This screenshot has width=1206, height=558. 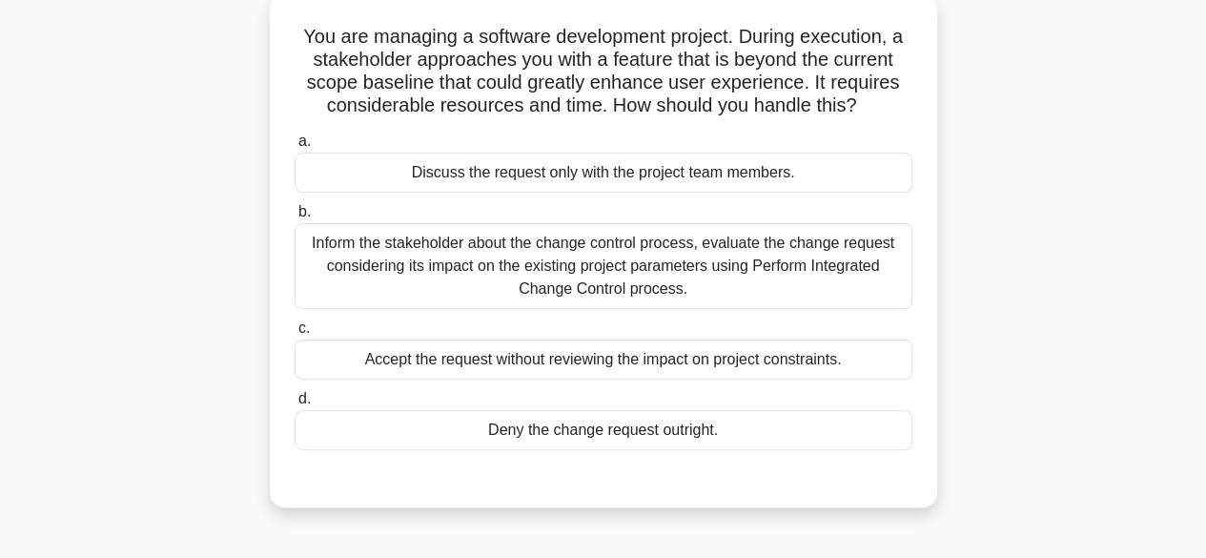 What do you see at coordinates (603, 359) in the screenshot?
I see `div: Accept the request without reviewing the impact on project constraints.` at bounding box center [603, 359].